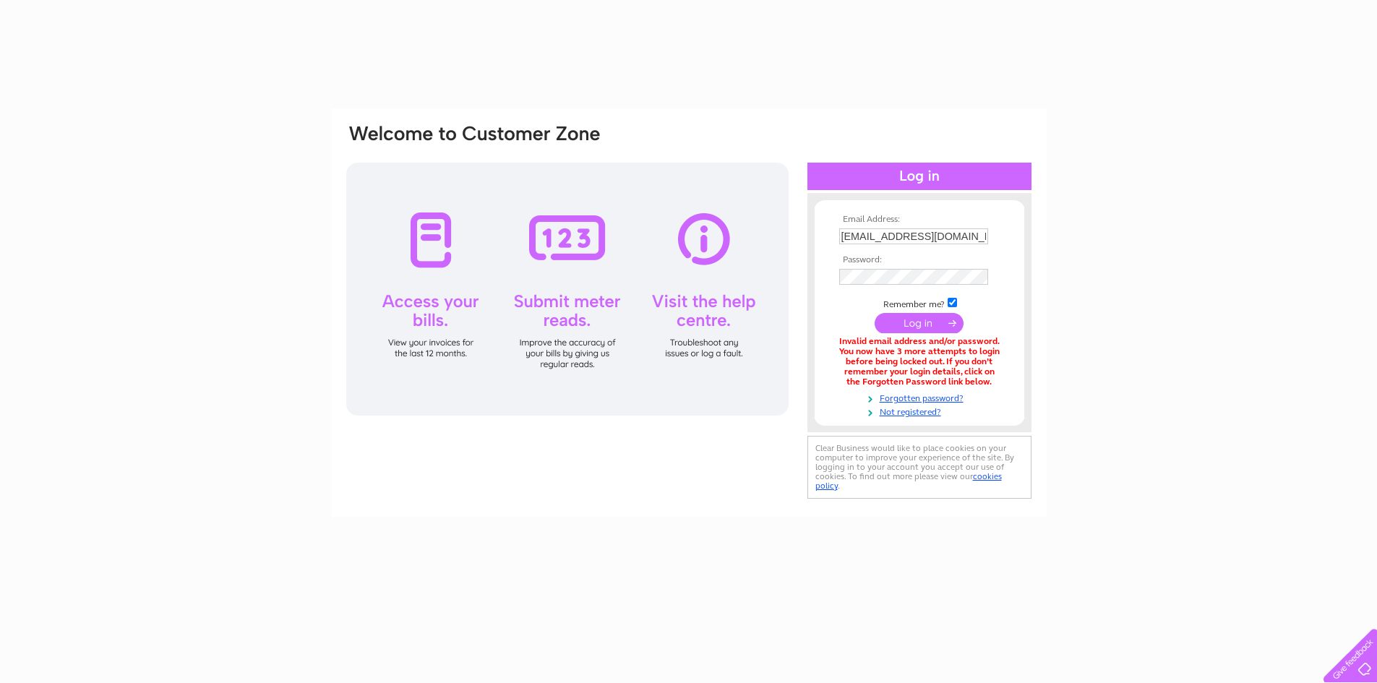 This screenshot has width=1377, height=683. Describe the element at coordinates (920, 220) in the screenshot. I see `th: Email Address:` at that location.